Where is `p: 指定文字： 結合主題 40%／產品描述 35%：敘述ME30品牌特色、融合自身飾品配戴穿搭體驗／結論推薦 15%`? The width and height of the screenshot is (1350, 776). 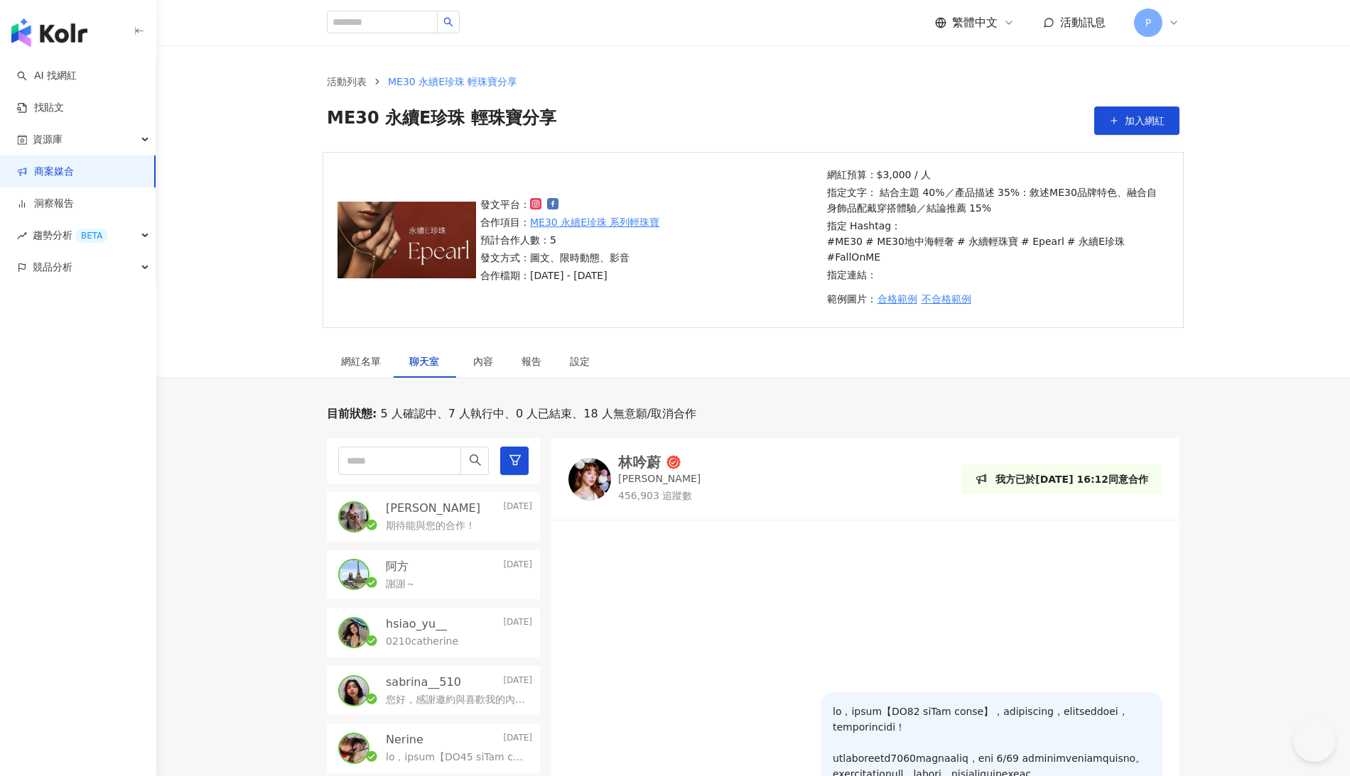 p: 指定文字： 結合主題 40%／產品描述 35%：敘述ME30品牌特色、融合自身飾品配戴穿搭體驗／結論推薦 15% is located at coordinates (996, 200).